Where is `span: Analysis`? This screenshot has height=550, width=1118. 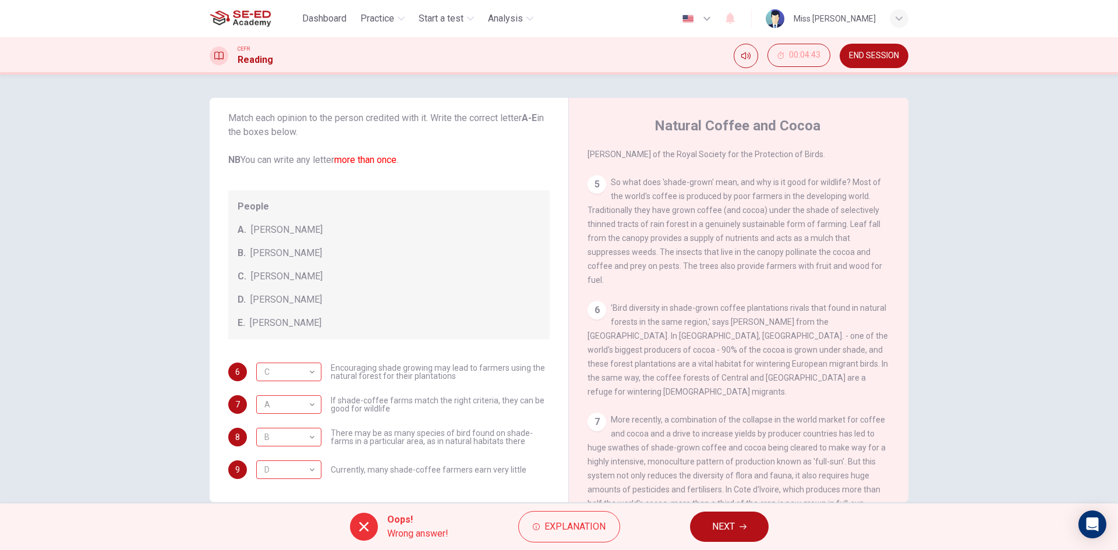 span: Analysis is located at coordinates (506, 19).